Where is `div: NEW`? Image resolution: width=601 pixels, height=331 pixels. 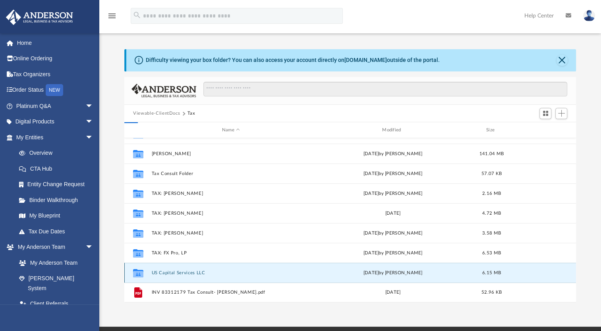 div: NEW is located at coordinates (54, 90).